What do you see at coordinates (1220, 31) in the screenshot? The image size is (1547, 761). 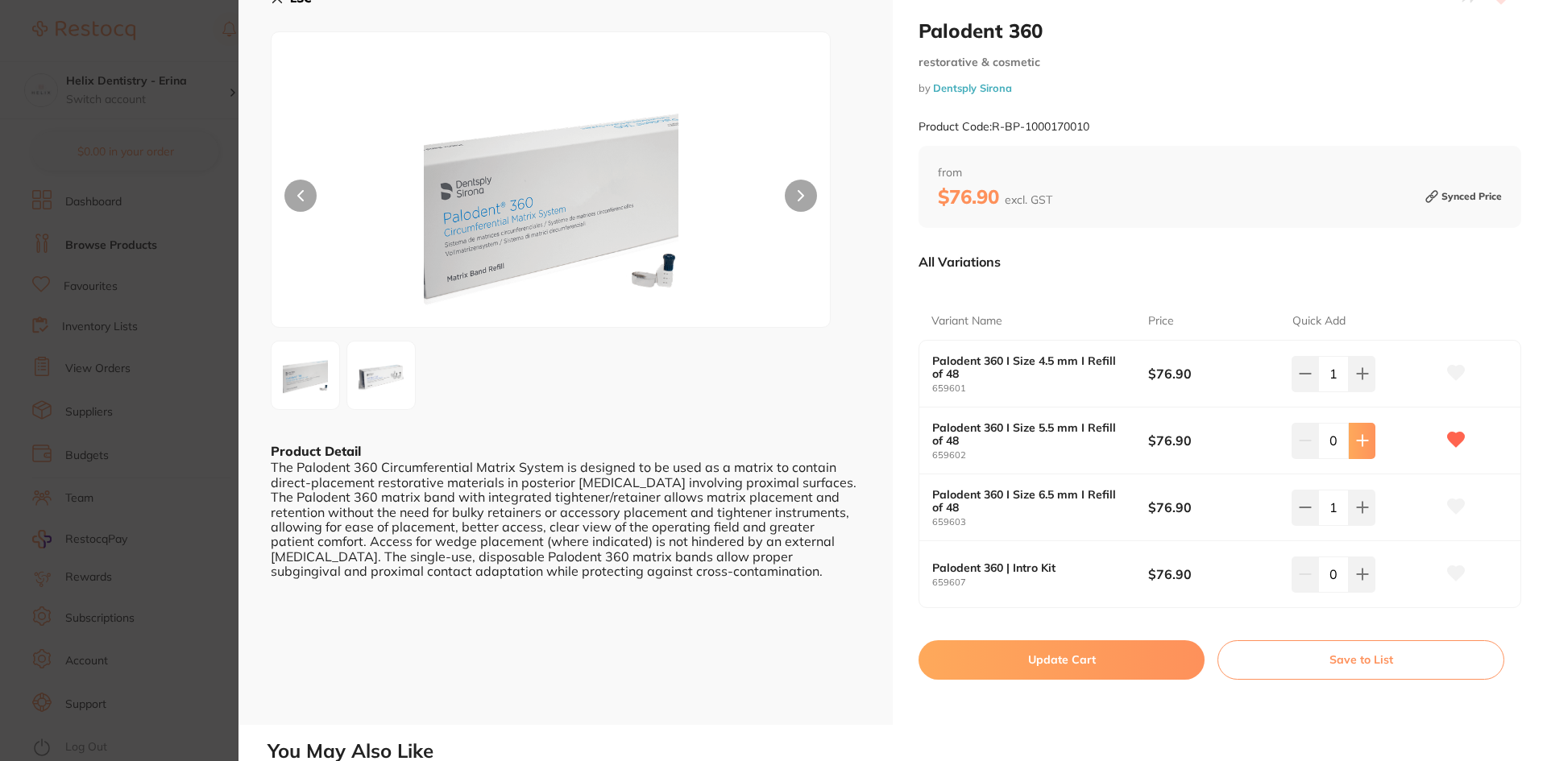 I see `h2: Palodent 360` at bounding box center [1220, 31].